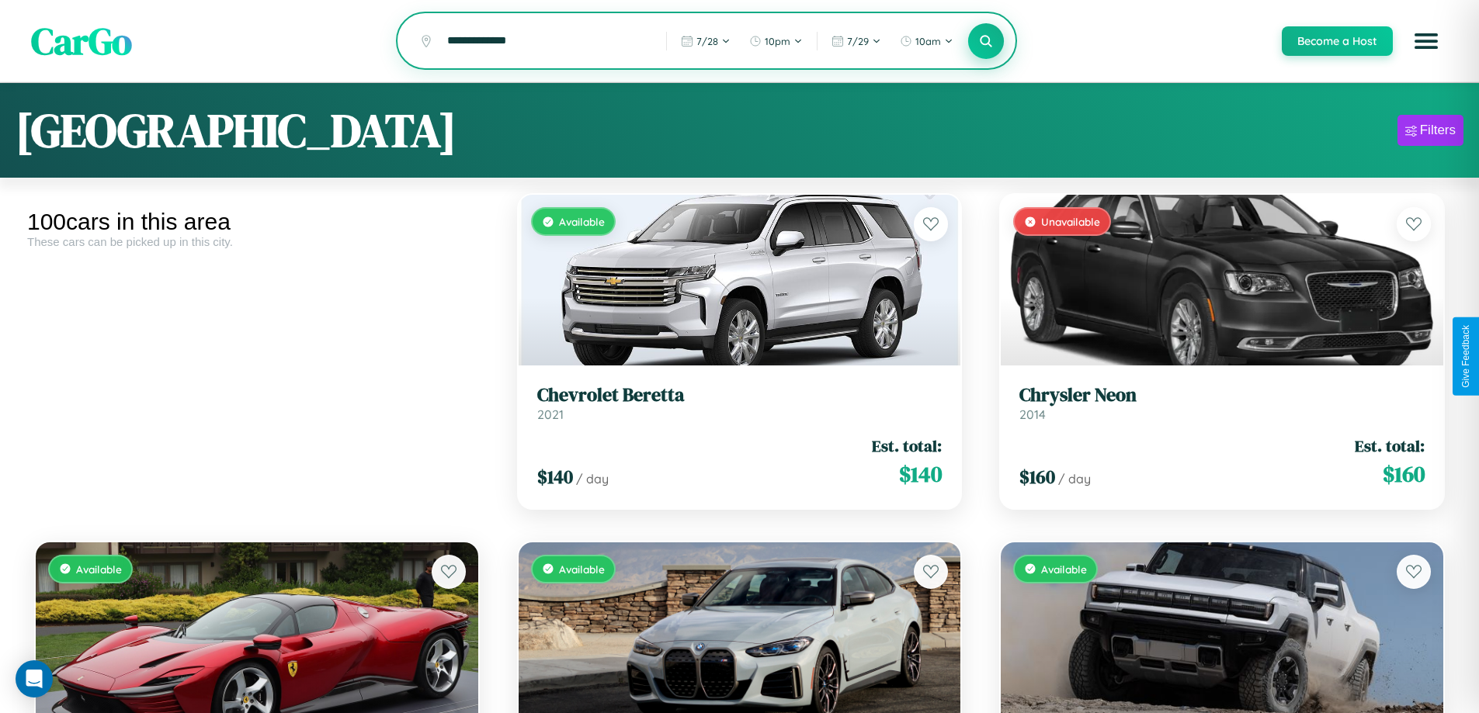 Image resolution: width=1479 pixels, height=713 pixels. I want to click on span: 10pm, so click(777, 41).